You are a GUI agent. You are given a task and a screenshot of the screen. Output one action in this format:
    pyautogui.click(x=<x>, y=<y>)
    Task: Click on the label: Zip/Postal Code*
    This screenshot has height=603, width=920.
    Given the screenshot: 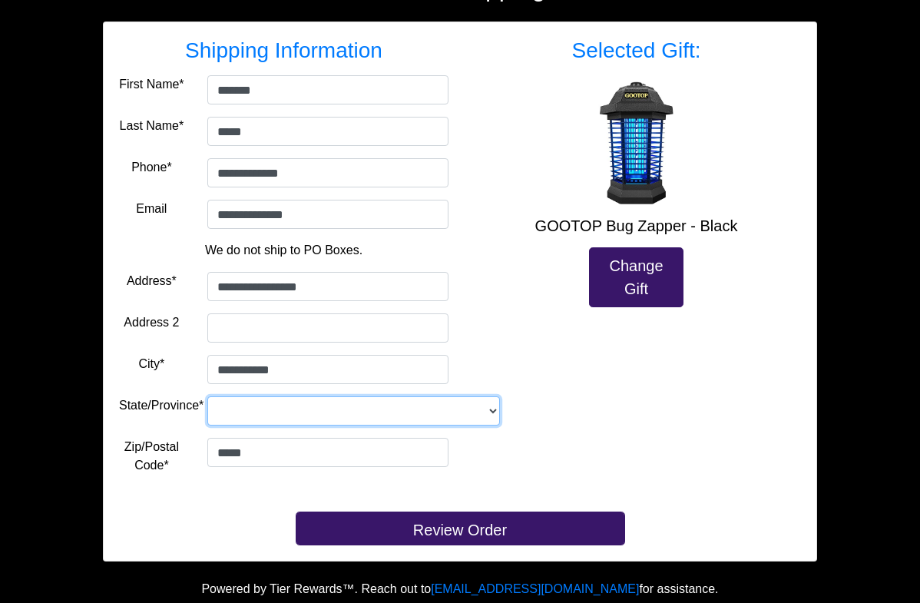 What is the action you would take?
    pyautogui.click(x=151, y=456)
    